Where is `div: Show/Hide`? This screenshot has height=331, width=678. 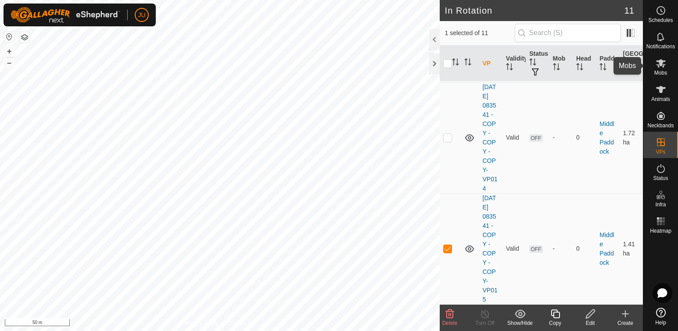
div: Show/Hide is located at coordinates (520, 323).